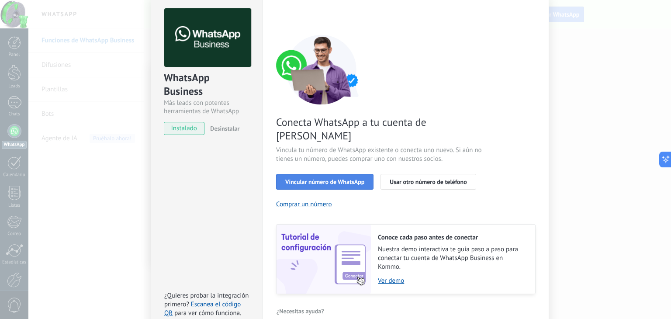 The height and width of the screenshot is (319, 671). What do you see at coordinates (202, 308) in the screenshot?
I see `a: Escanea el código QR` at bounding box center [202, 308].